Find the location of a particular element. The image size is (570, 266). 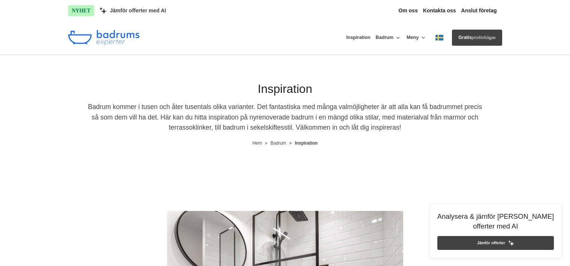

span: Inspiration is located at coordinates (306, 143).